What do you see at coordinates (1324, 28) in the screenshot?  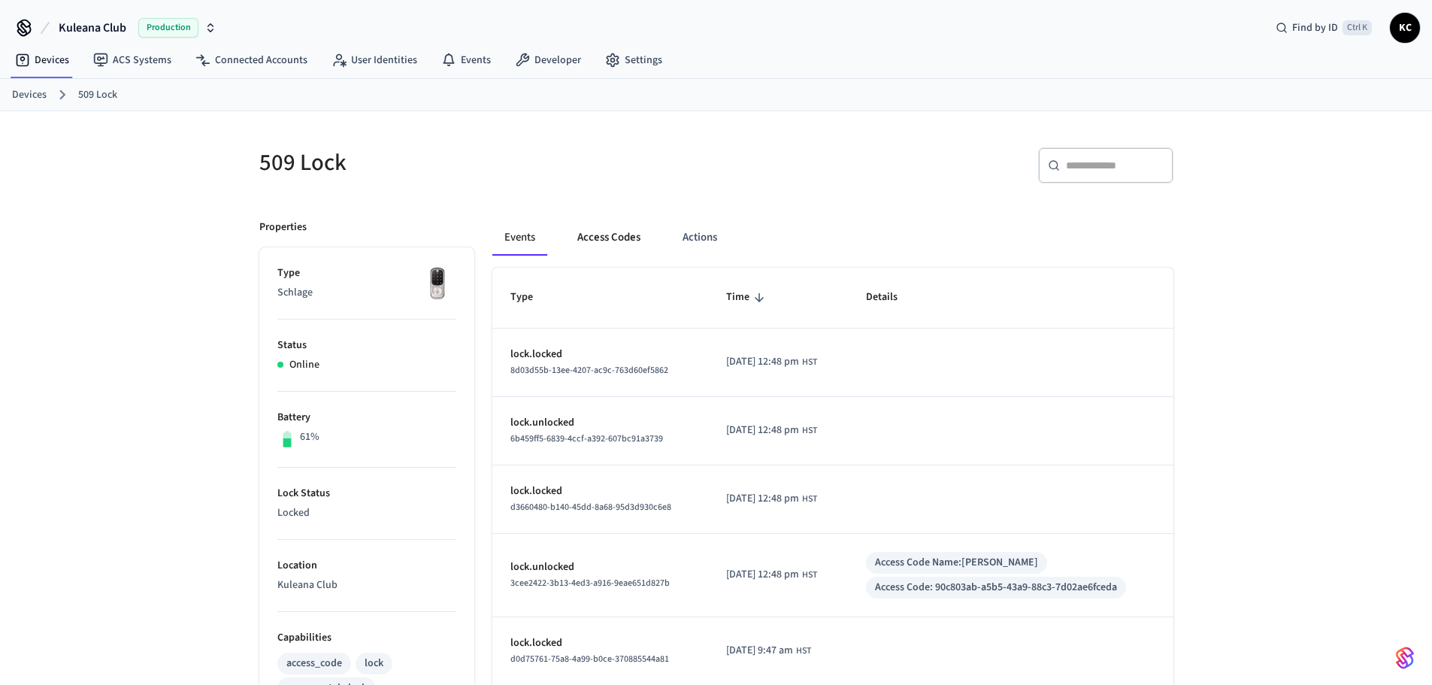 I see `div: Find by IDCtrl K` at bounding box center [1324, 28].